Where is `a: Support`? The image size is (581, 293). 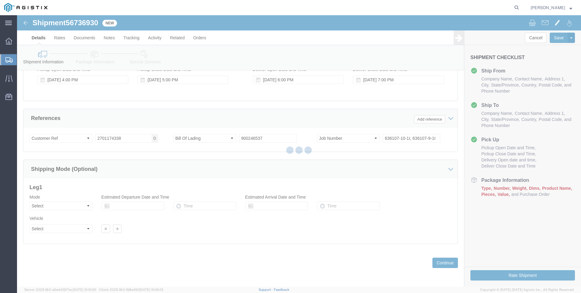 a: Support is located at coordinates (266, 289).